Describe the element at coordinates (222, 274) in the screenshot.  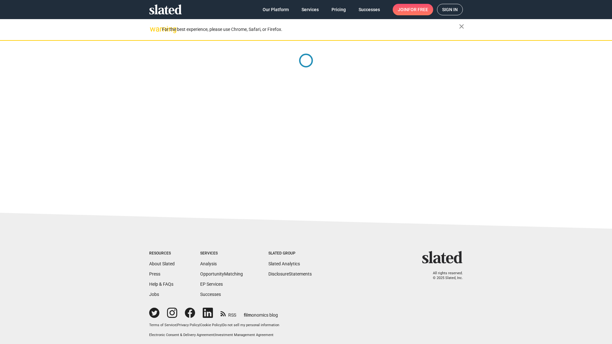
I see `a: OpportunityMatching` at that location.